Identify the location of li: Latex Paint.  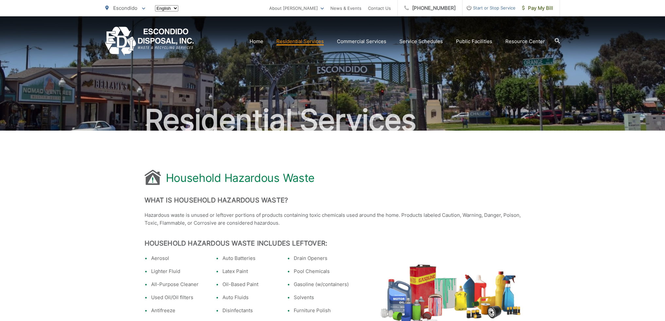
(250, 272).